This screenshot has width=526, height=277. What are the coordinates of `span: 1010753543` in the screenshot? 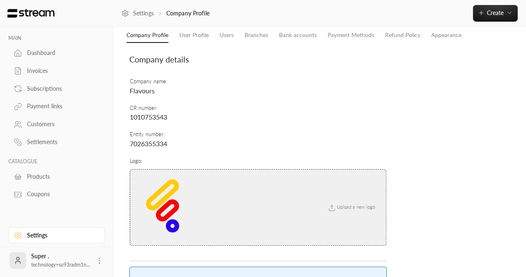 It's located at (149, 117).